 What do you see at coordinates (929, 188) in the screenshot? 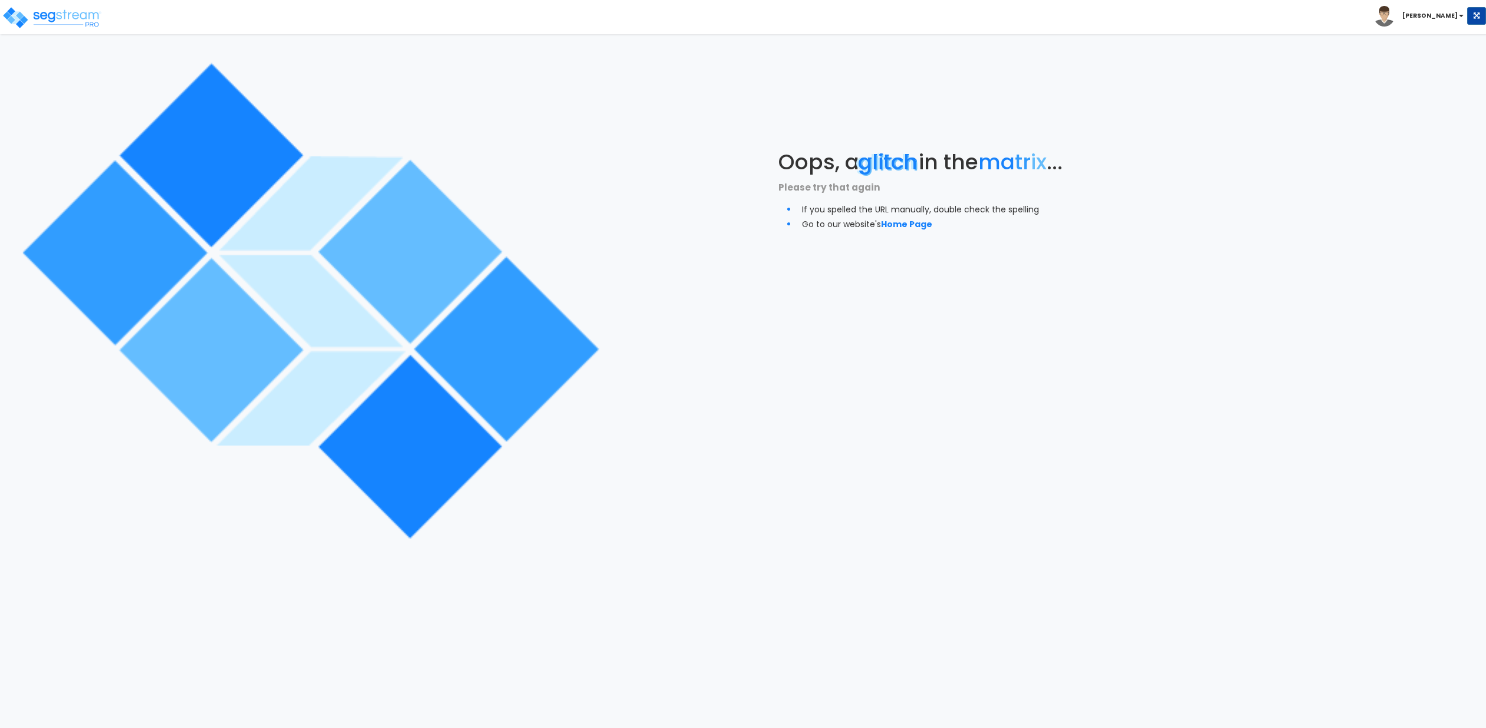
I see `p: Please try that again` at bounding box center [929, 188].